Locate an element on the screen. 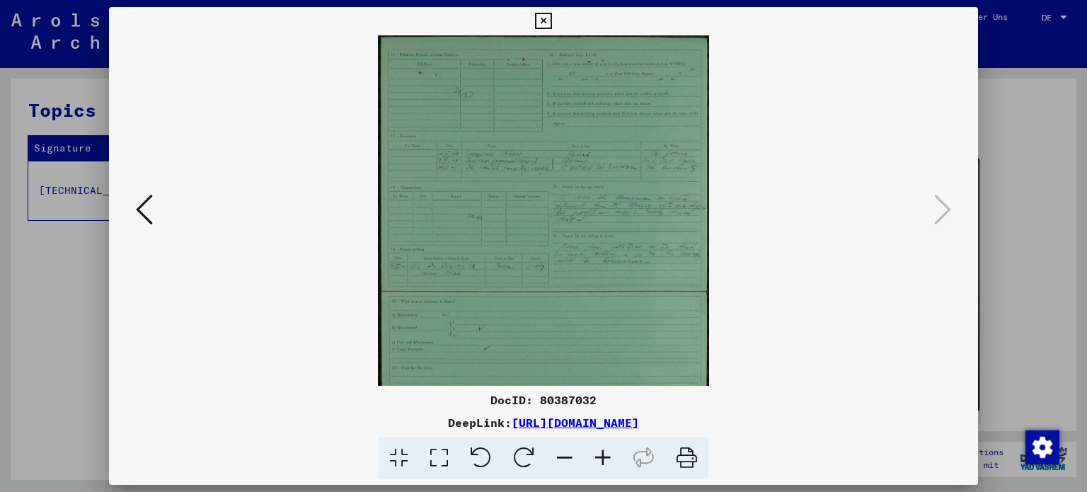  img: Zustimmung ändern is located at coordinates (1043, 447).